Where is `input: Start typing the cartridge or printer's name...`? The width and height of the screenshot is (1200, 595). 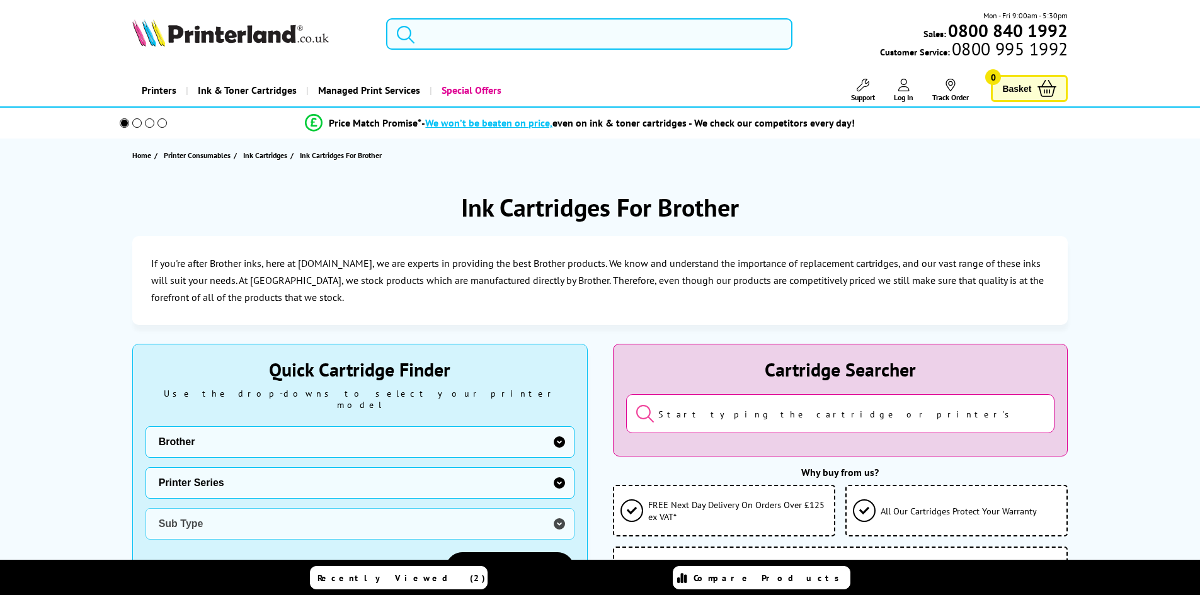 input: Start typing the cartridge or printer's name... is located at coordinates (840, 414).